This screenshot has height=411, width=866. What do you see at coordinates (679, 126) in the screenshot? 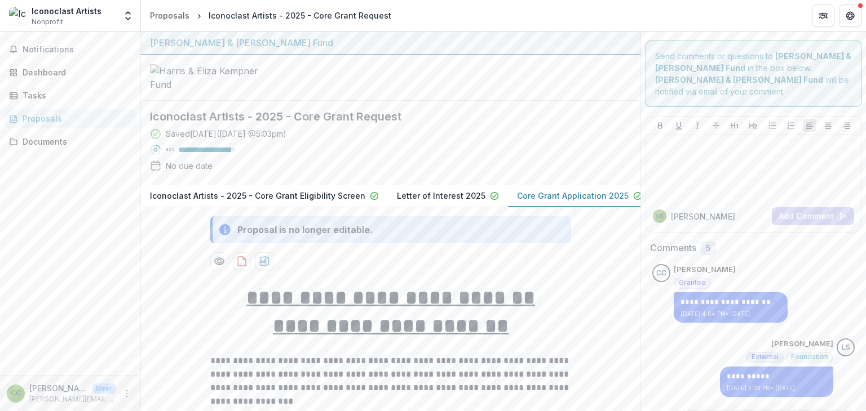
I see `button: Underline` at bounding box center [679, 126].